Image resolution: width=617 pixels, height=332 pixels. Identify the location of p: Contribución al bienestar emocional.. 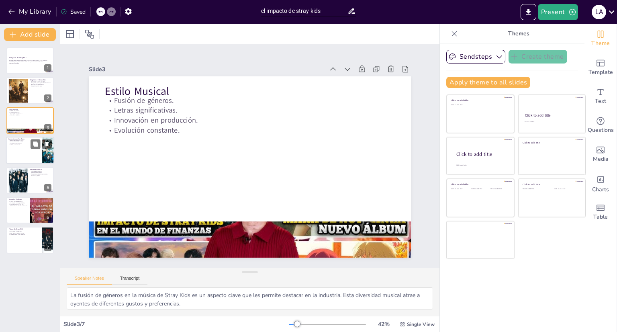
(18, 206).